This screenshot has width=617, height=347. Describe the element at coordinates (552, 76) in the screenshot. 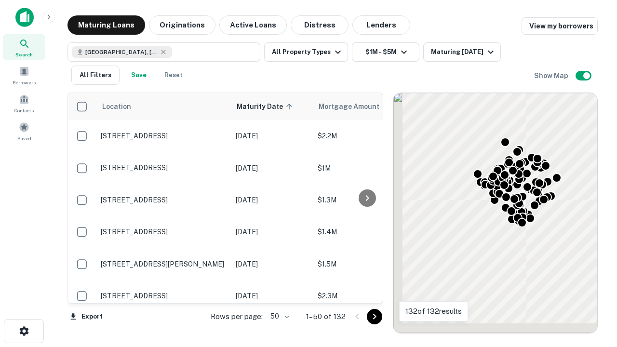

I see `h6: Show Map` at that location.